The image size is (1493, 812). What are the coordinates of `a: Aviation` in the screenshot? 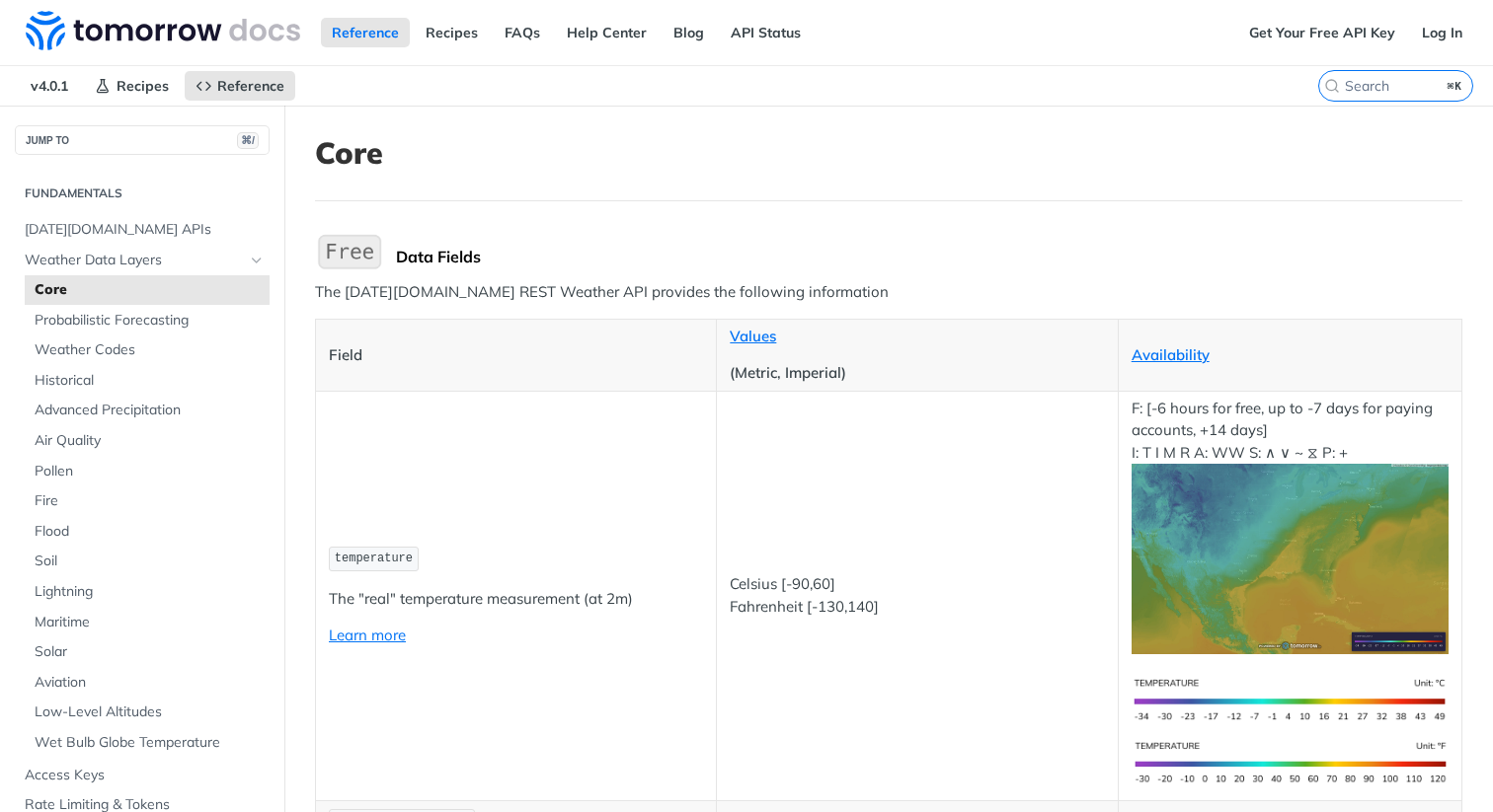 It's located at (148, 682).